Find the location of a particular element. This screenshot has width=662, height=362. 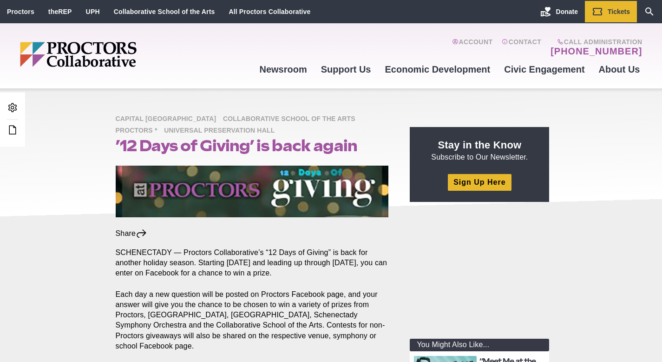

div: You Might Also Like... is located at coordinates (480, 344).